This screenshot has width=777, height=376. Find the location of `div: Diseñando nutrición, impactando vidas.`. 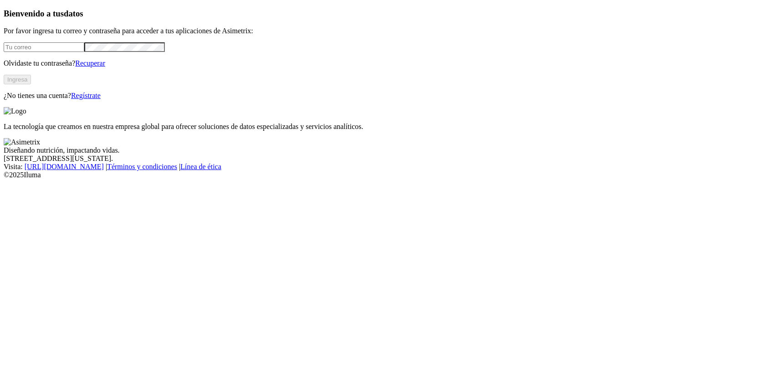

div: Diseñando nutrición, impactando vidas. is located at coordinates (389, 150).